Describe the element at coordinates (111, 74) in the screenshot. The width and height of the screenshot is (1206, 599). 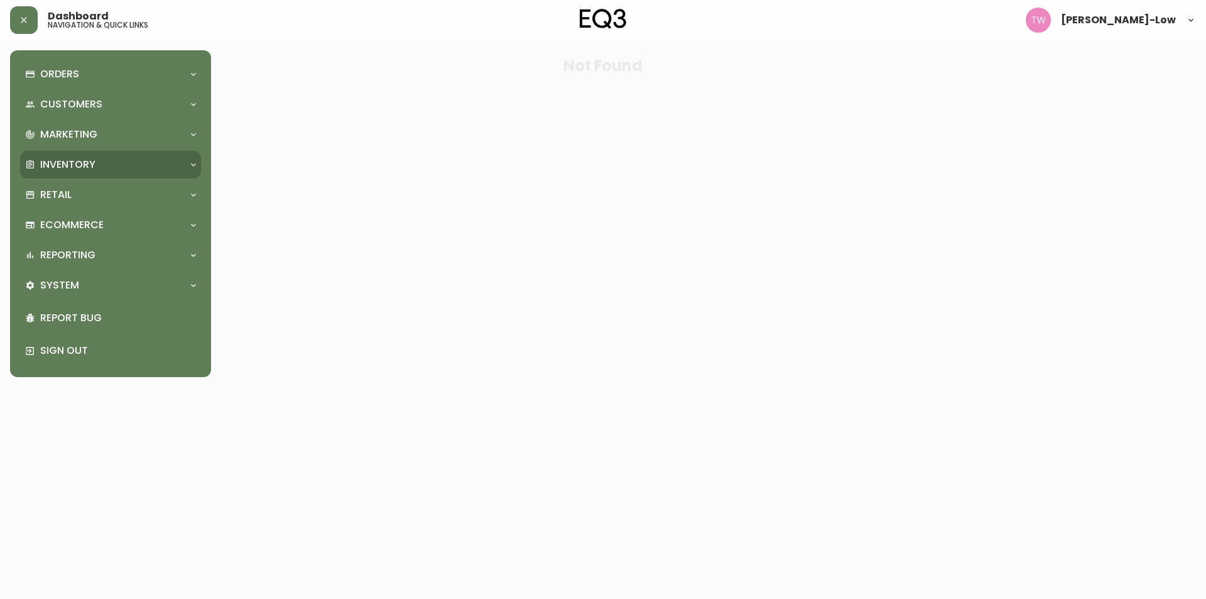
I see `div: Orders` at that location.